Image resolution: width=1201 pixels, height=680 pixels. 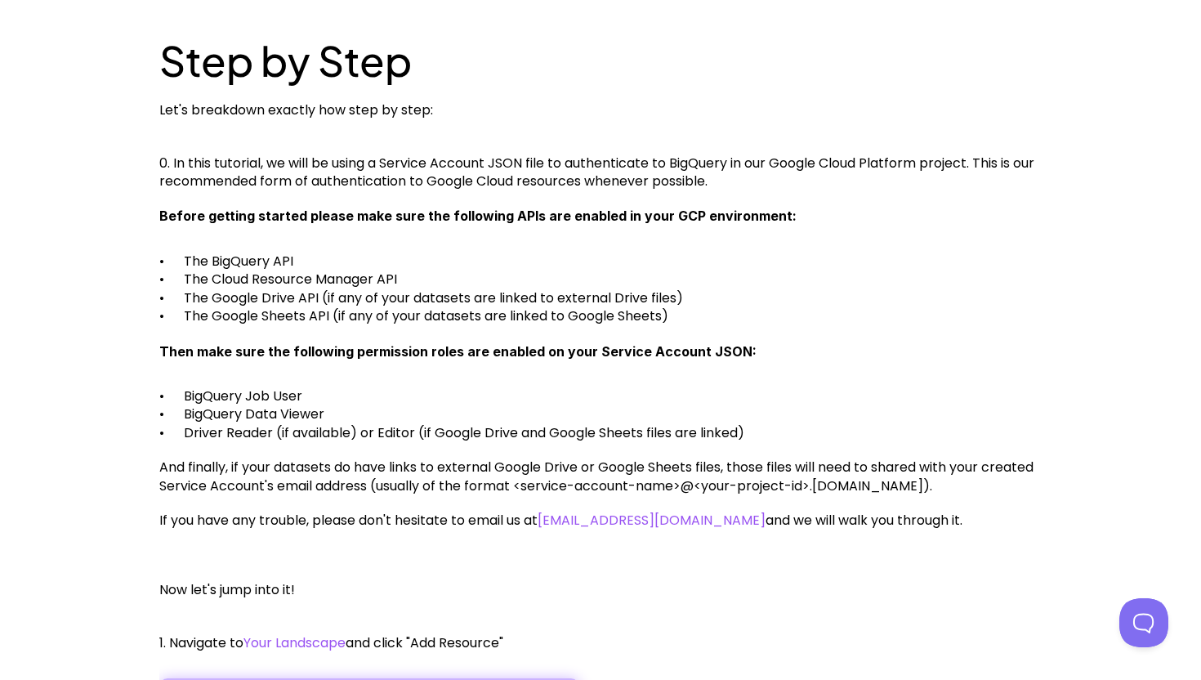 I want to click on p: BigQuery Job User, so click(x=613, y=396).